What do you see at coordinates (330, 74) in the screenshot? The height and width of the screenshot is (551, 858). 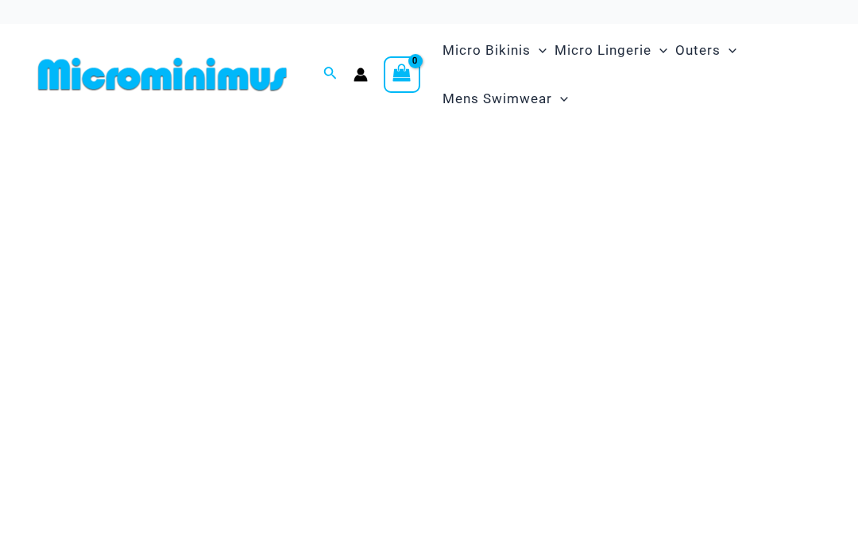 I see `a: Search icon link` at bounding box center [330, 74].